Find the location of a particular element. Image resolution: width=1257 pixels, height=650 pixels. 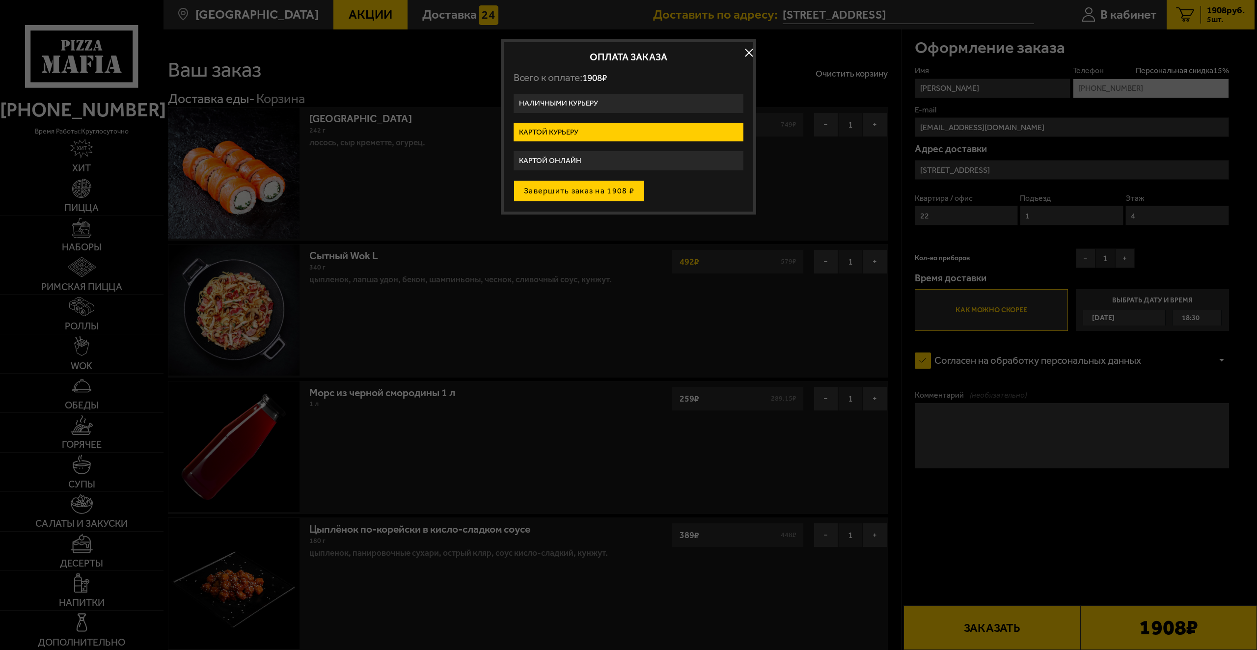

p: Всего к оплате: is located at coordinates (628, 78).